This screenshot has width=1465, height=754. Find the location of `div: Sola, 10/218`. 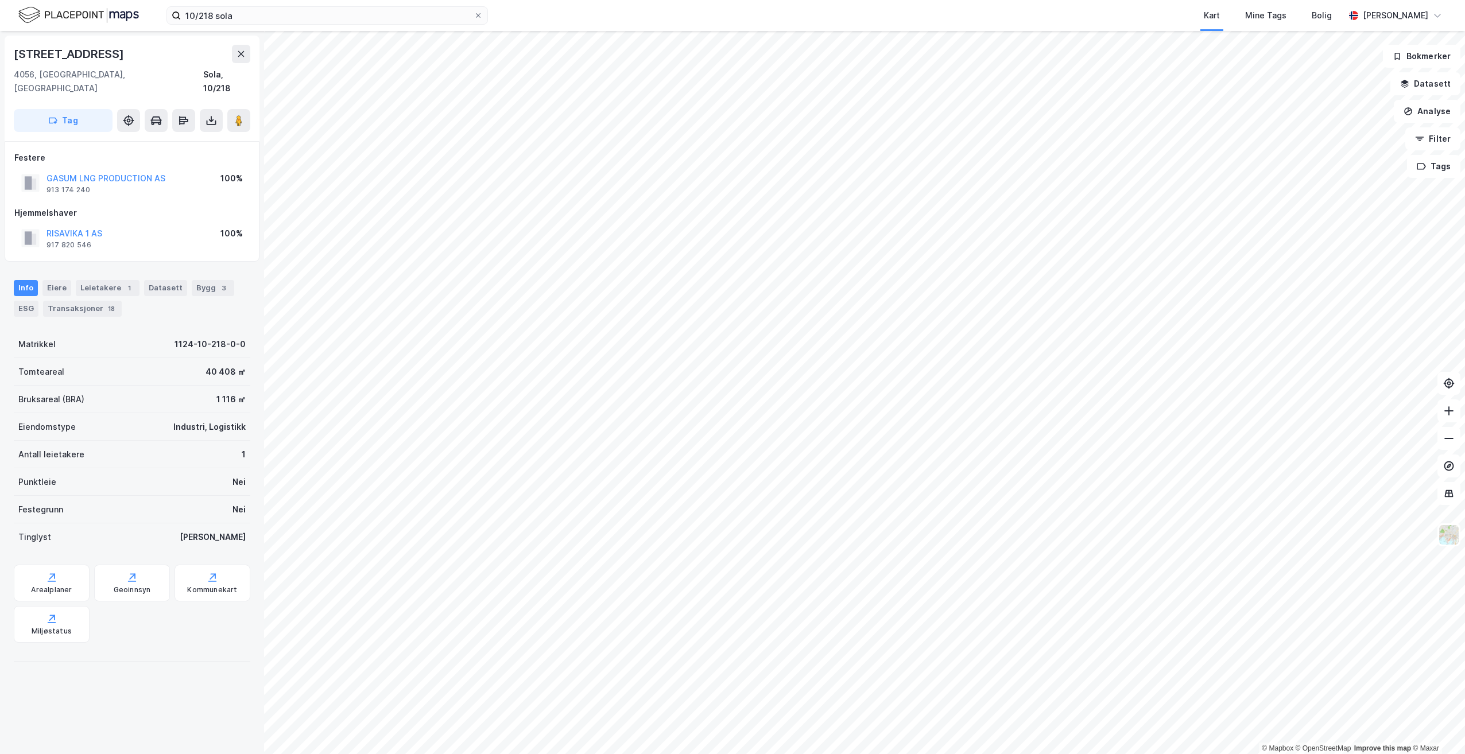

div: Sola, 10/218 is located at coordinates (227, 81).